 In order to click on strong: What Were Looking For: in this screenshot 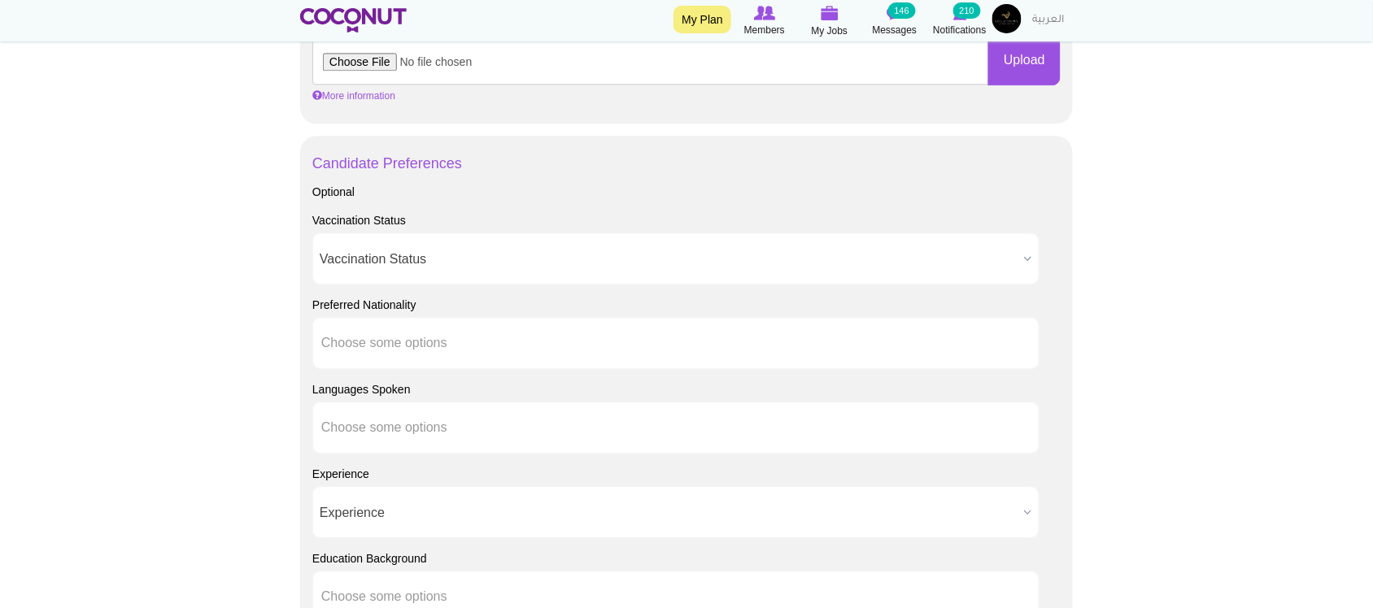, I will do `click(77, 9)`.